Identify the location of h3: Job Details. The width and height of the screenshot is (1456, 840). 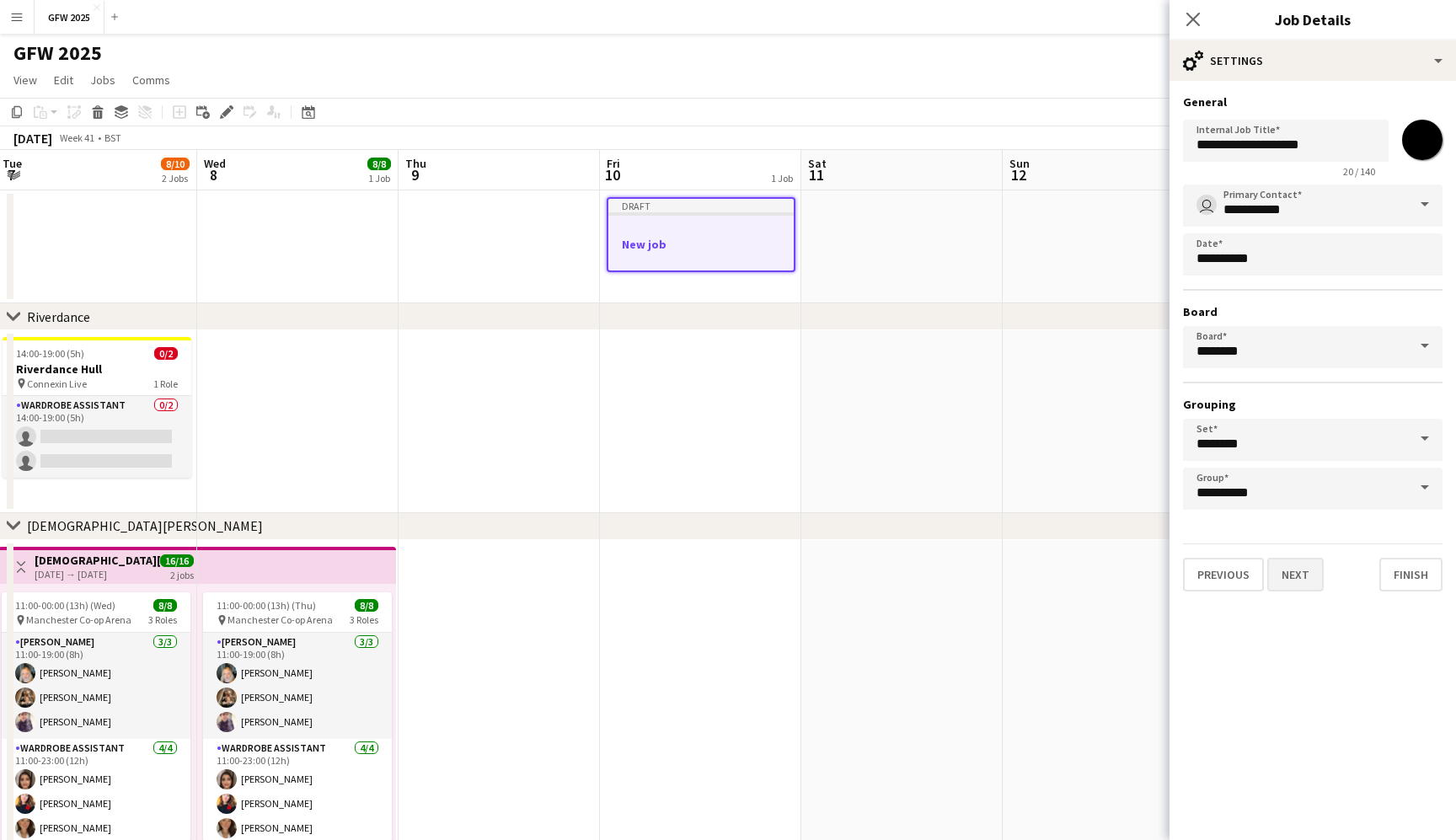
(1313, 20).